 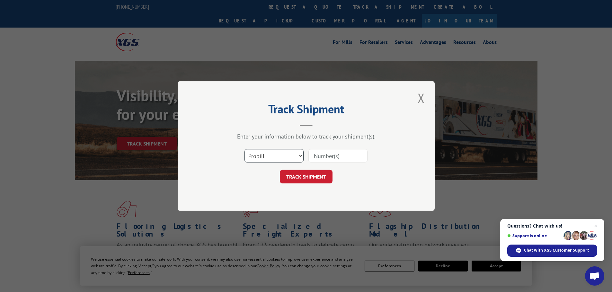 What do you see at coordinates (306, 177) in the screenshot?
I see `button: TRACK SHIPMENT` at bounding box center [306, 177].